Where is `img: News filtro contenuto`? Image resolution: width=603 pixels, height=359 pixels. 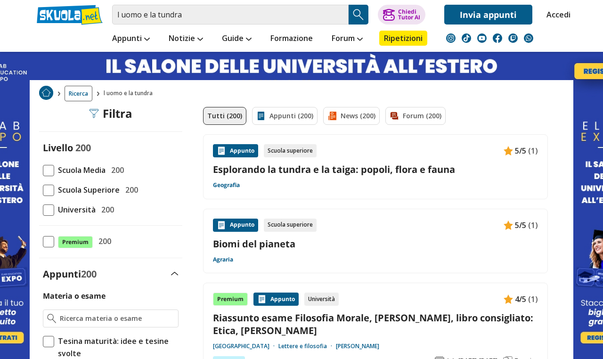 img: News filtro contenuto is located at coordinates (332, 116).